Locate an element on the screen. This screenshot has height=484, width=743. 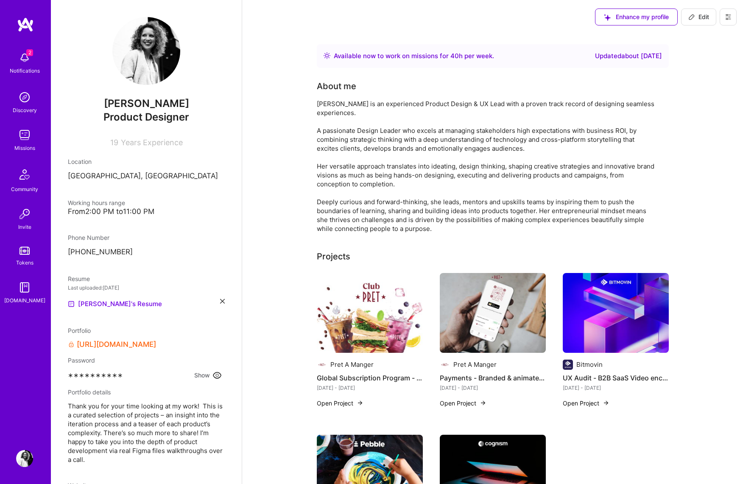
div: Discovery is located at coordinates (25, 110).